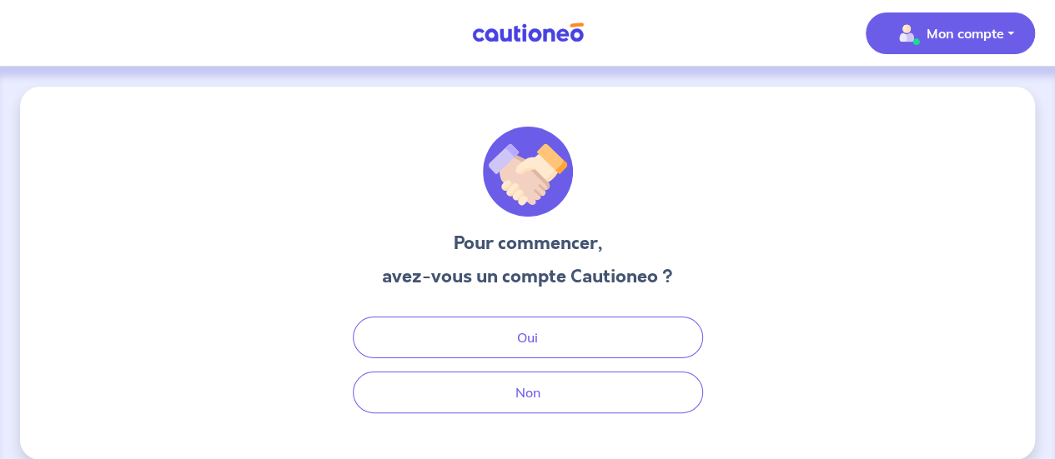 The image size is (1055, 459). Describe the element at coordinates (965, 33) in the screenshot. I see `p: Mon compte` at that location.